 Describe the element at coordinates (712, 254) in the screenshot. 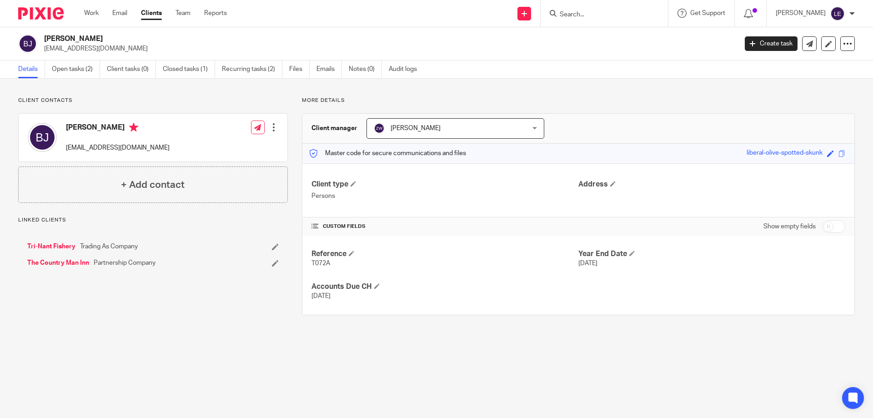

I see `h4: Year End Date` at that location.